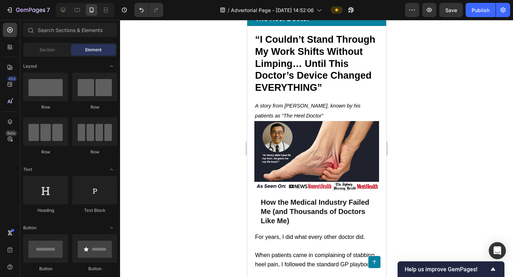 This screenshot has width=513, height=277. What do you see at coordinates (48, 10) in the screenshot?
I see `p: 7` at bounding box center [48, 10].